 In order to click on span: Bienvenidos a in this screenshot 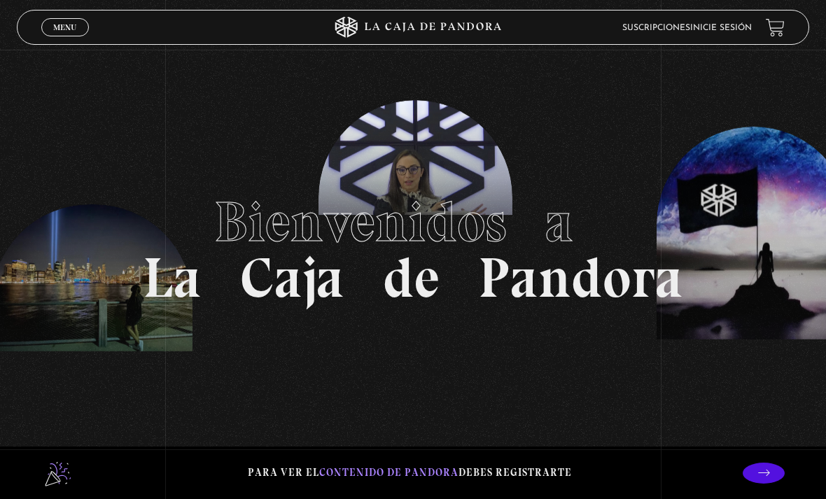, I will do `click(413, 222)`.